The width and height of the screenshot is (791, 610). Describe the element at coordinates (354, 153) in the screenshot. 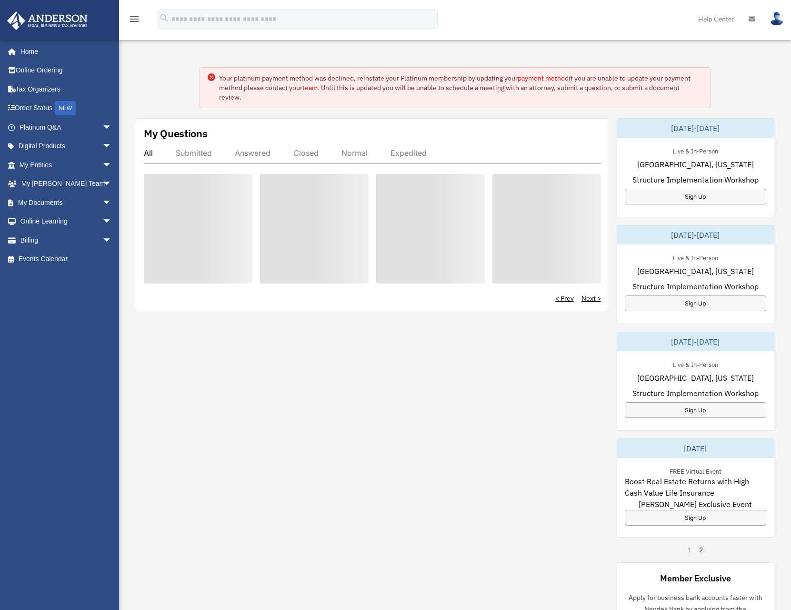

I see `div: Normal` at that location.